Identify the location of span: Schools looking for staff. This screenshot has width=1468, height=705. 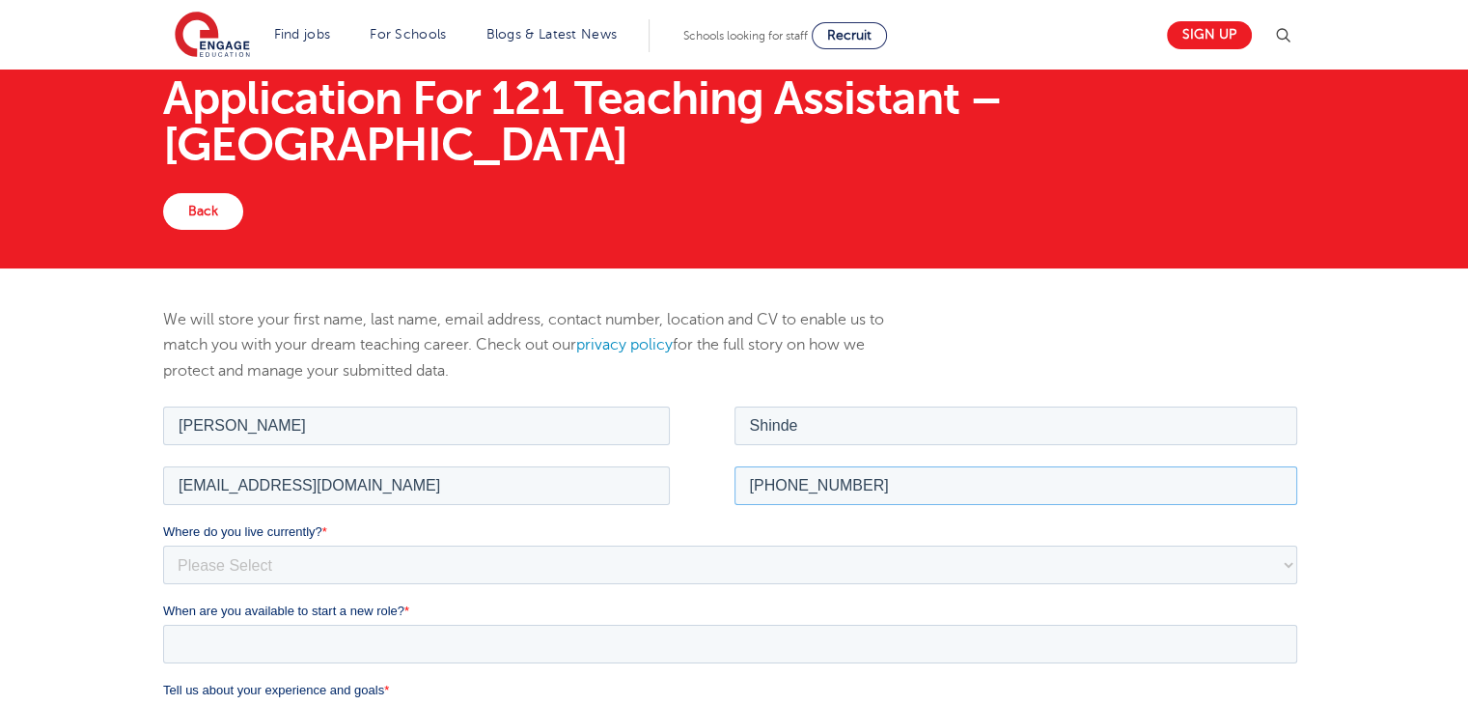
(745, 36).